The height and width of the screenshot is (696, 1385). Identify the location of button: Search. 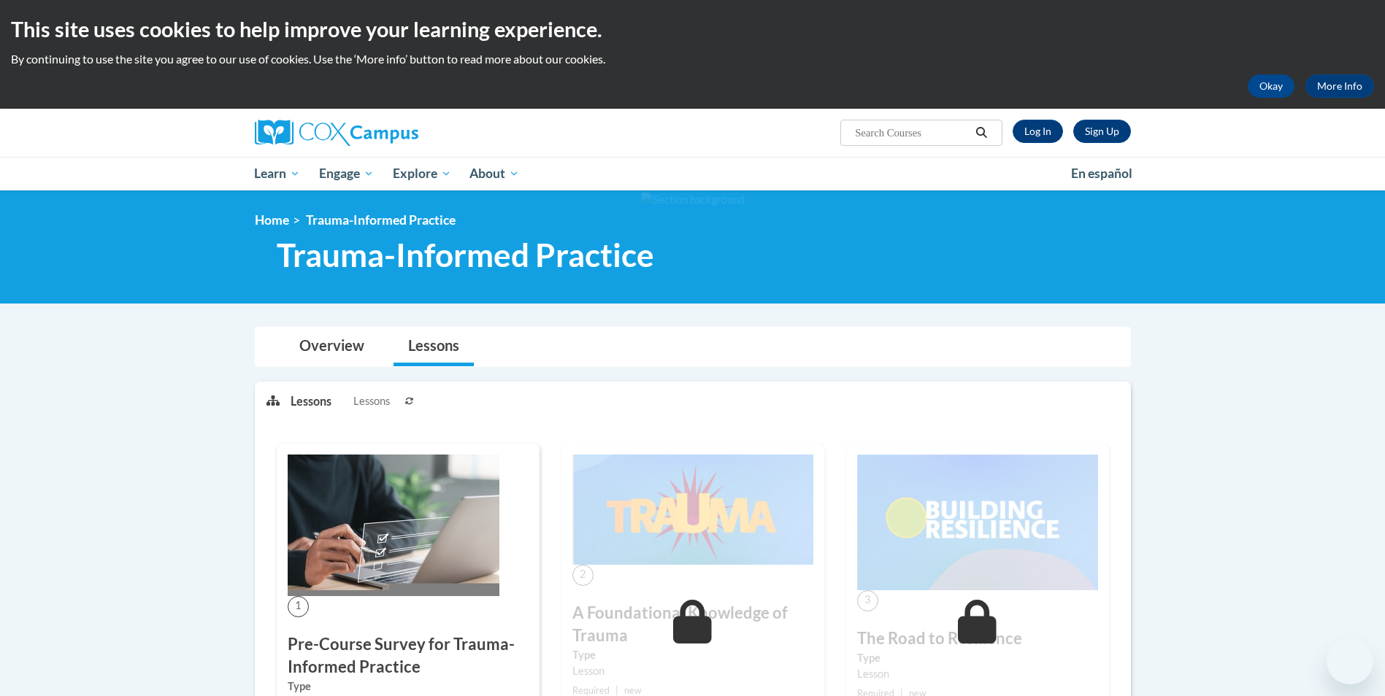
(981, 133).